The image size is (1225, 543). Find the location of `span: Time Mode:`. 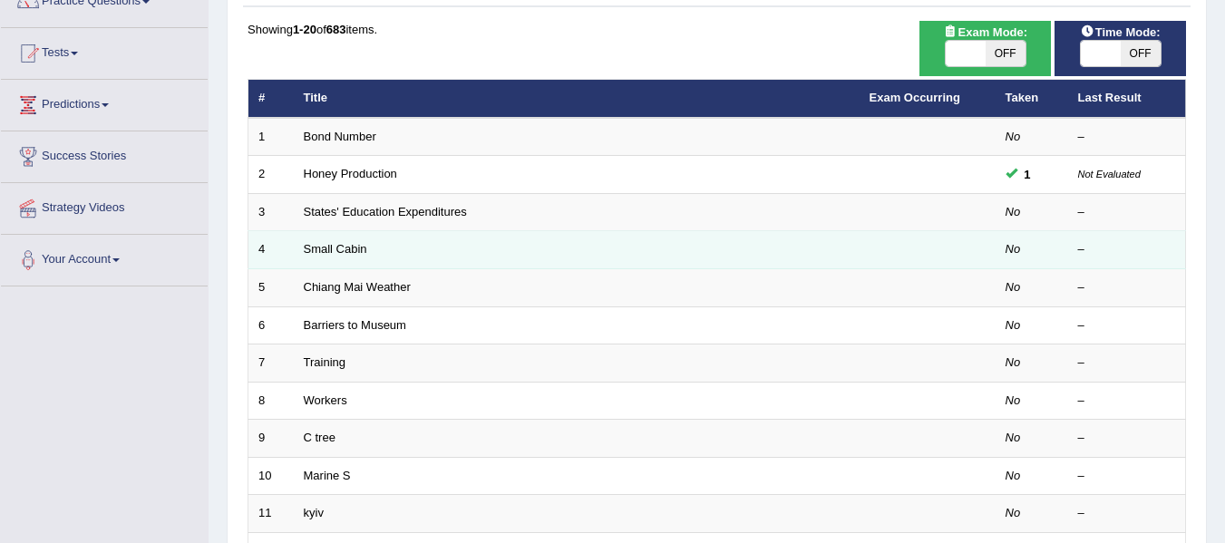

span: Time Mode: is located at coordinates (1121, 32).